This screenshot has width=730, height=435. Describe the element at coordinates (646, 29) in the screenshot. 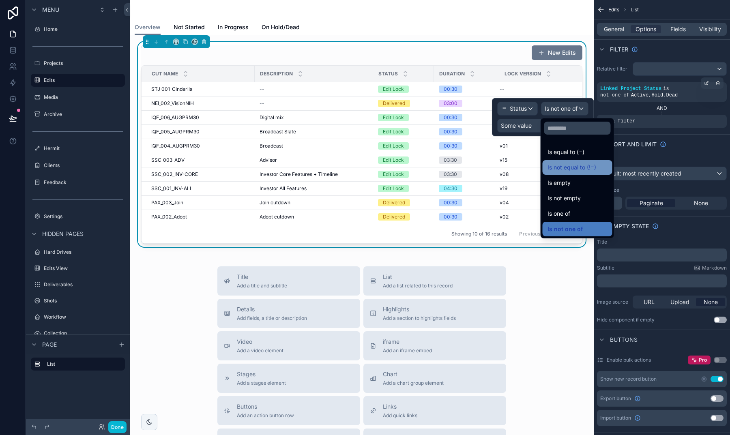

I see `span: Options` at that location.